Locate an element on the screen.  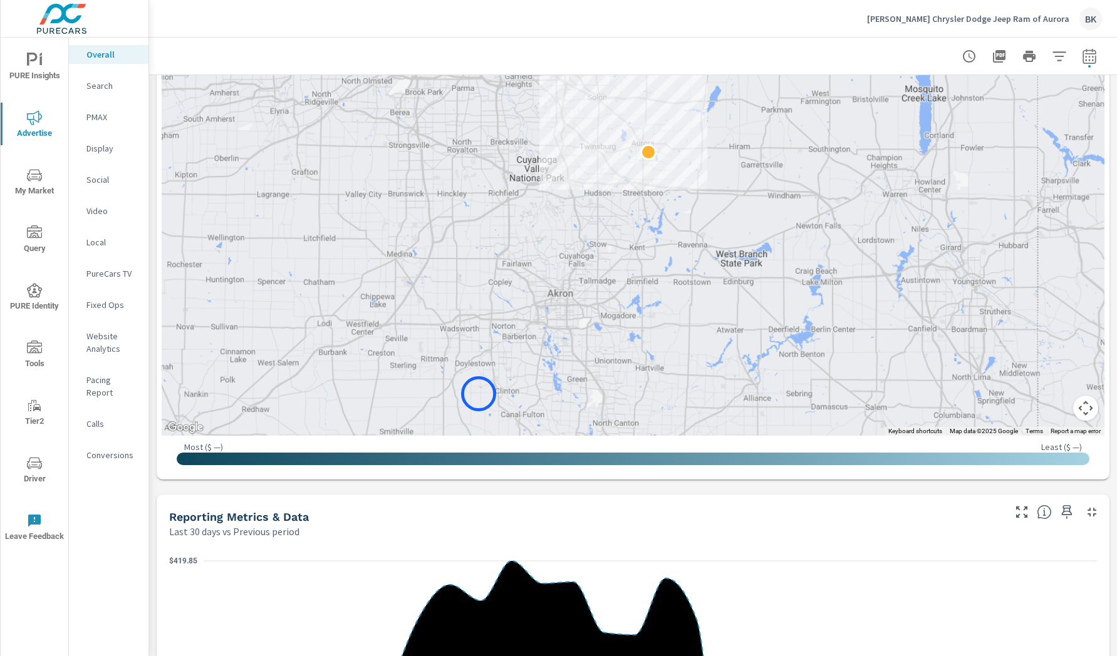
p: PureCars TV is located at coordinates (112, 274).